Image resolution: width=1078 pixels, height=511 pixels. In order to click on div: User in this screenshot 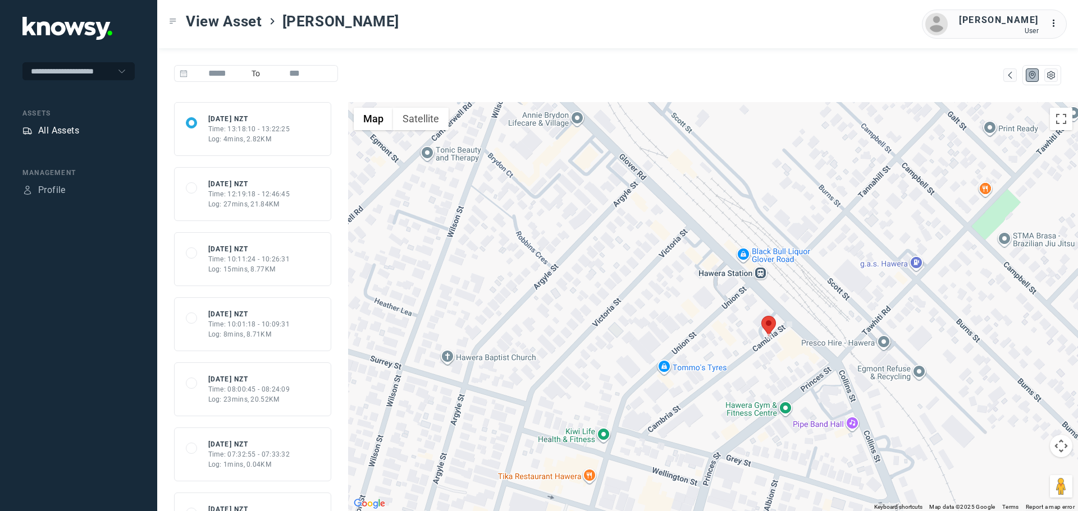, I will do `click(998, 31)`.